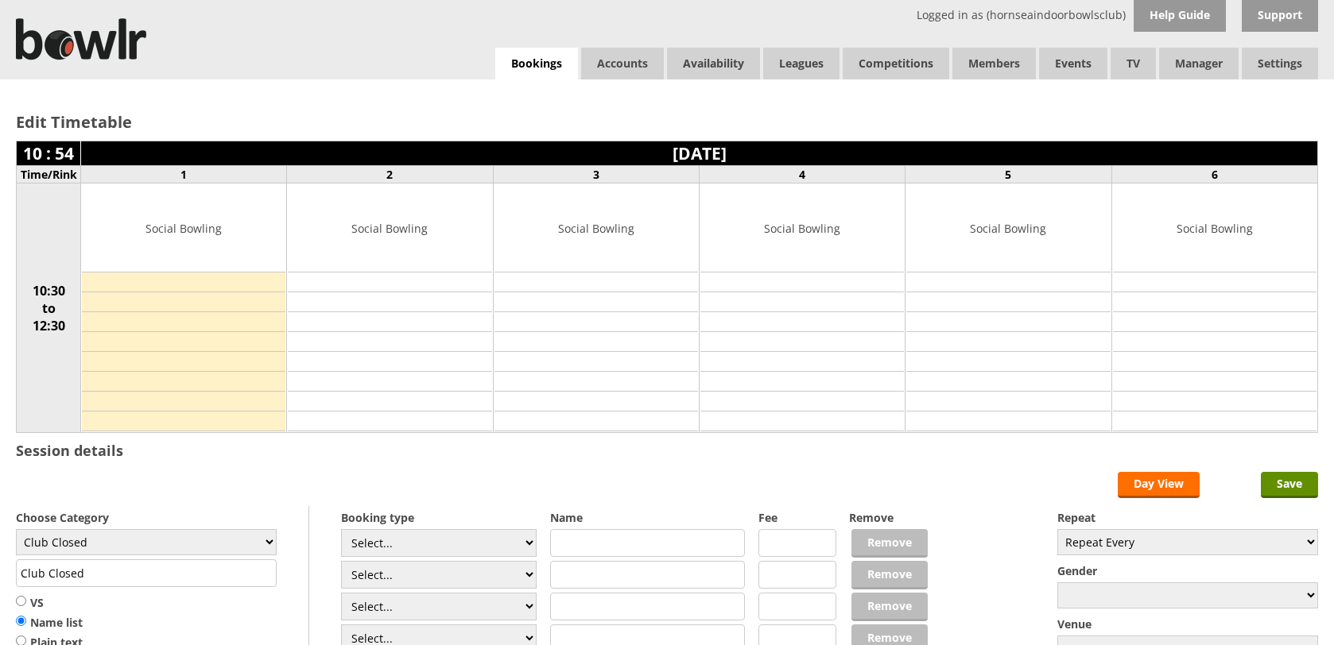 The width and height of the screenshot is (1334, 645). I want to click on td: 6, so click(1214, 175).